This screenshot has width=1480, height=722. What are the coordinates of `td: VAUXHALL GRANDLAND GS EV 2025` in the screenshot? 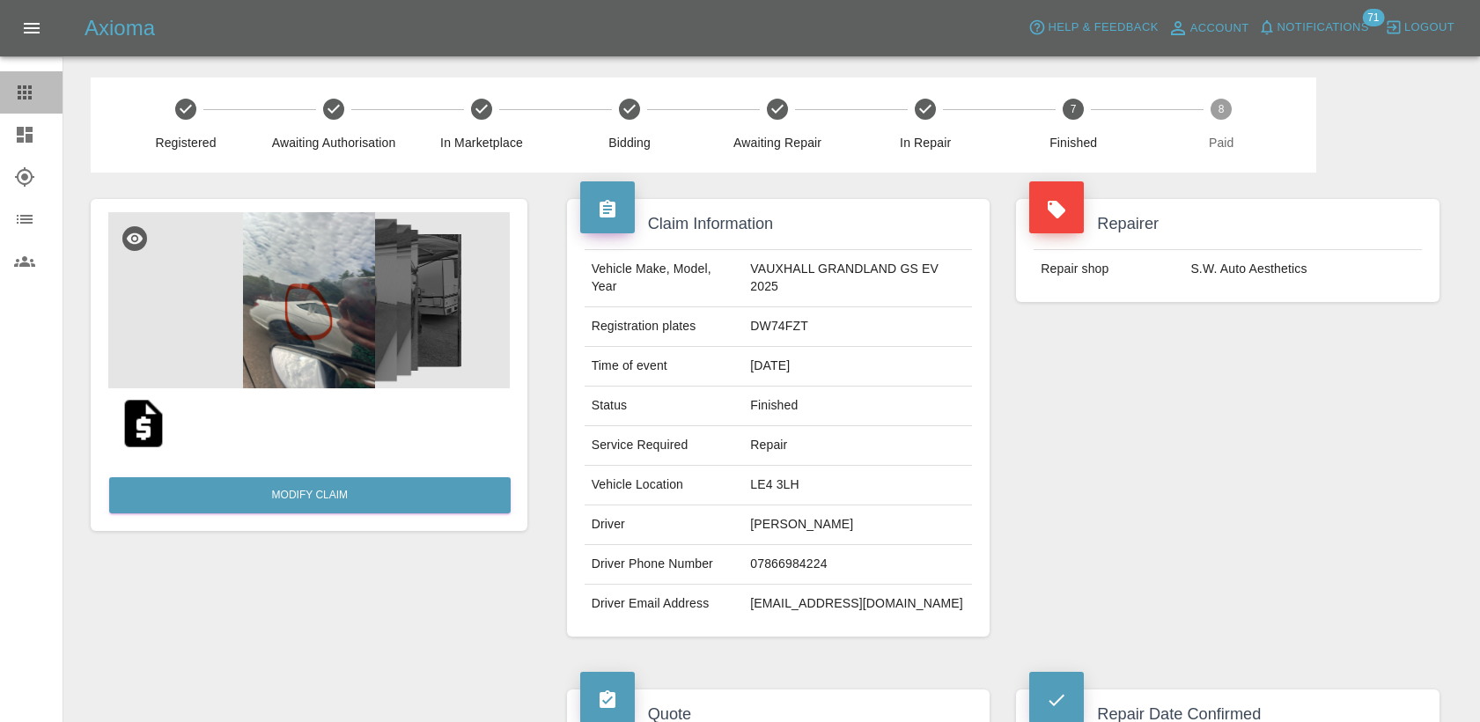 It's located at (858, 278).